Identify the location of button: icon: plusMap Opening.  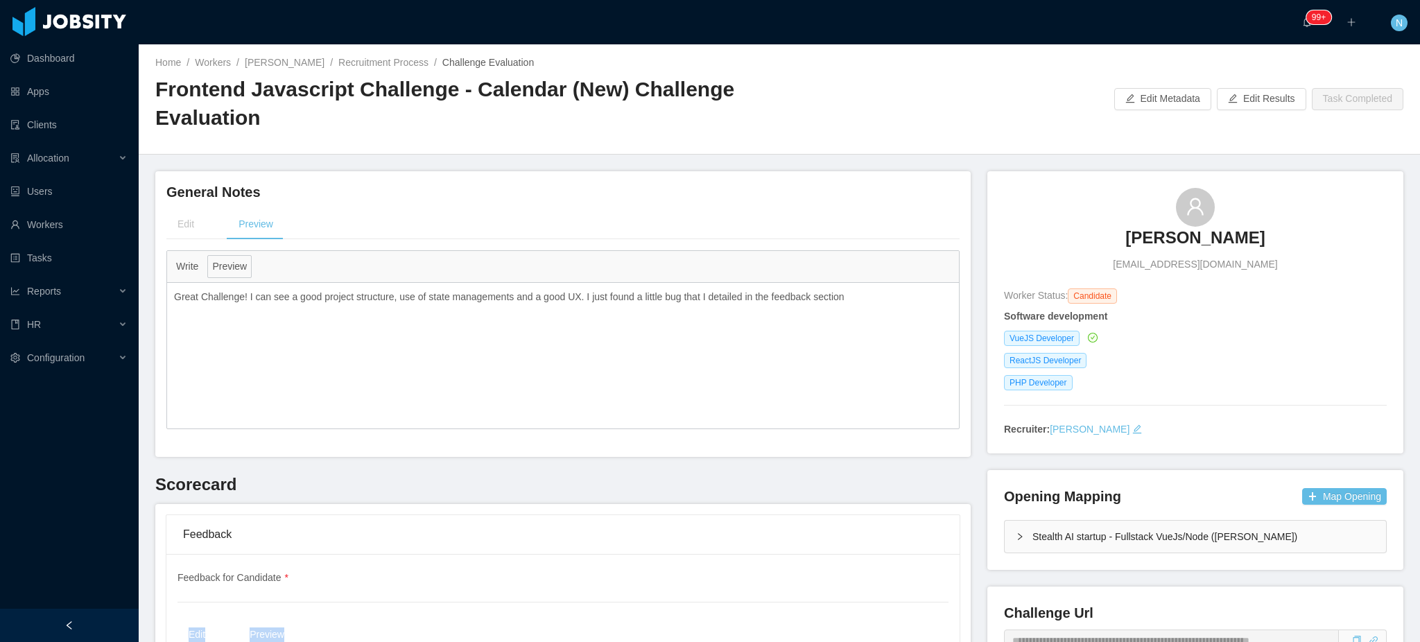
(1345, 497).